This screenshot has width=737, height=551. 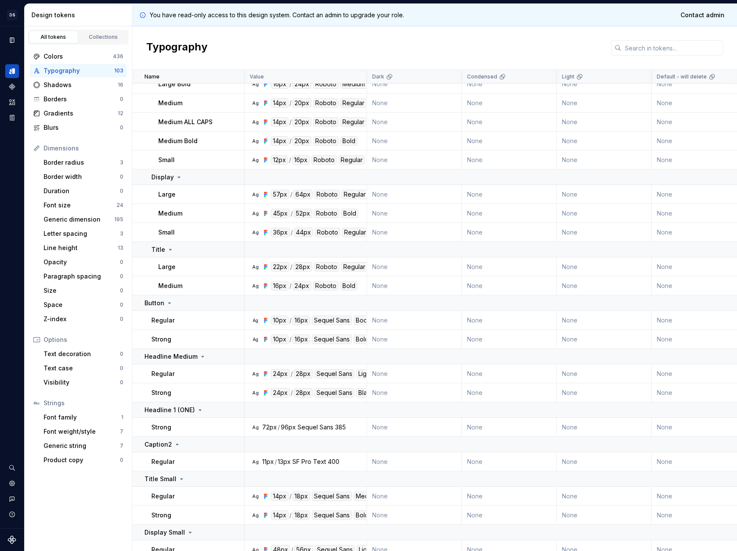 What do you see at coordinates (83, 418) in the screenshot?
I see `a: Font family1` at bounding box center [83, 418].